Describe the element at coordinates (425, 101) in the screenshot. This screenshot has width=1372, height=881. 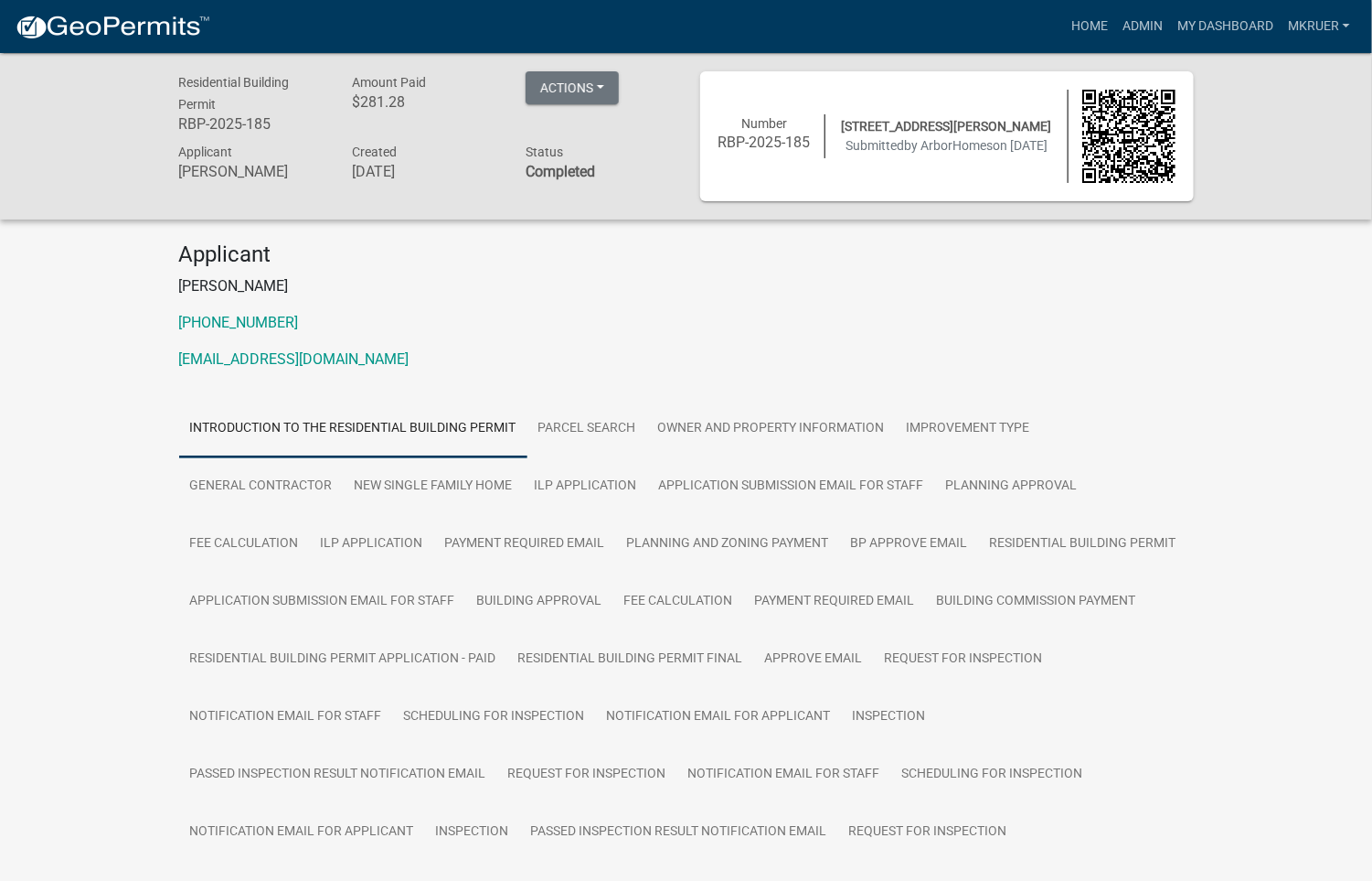
I see `h6: $281.28` at that location.